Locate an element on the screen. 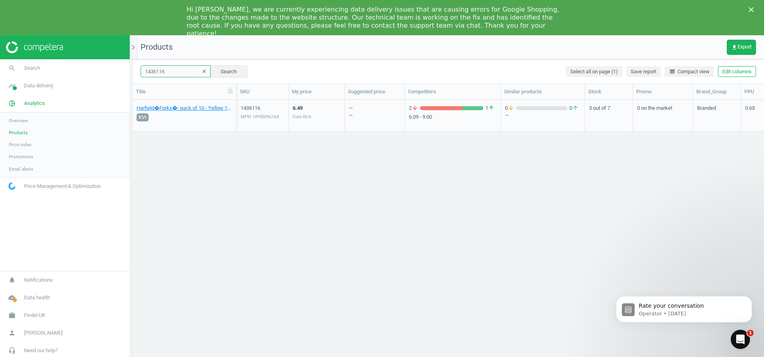 The width and height of the screenshot is (764, 357). button: get_appExport is located at coordinates (741, 47).